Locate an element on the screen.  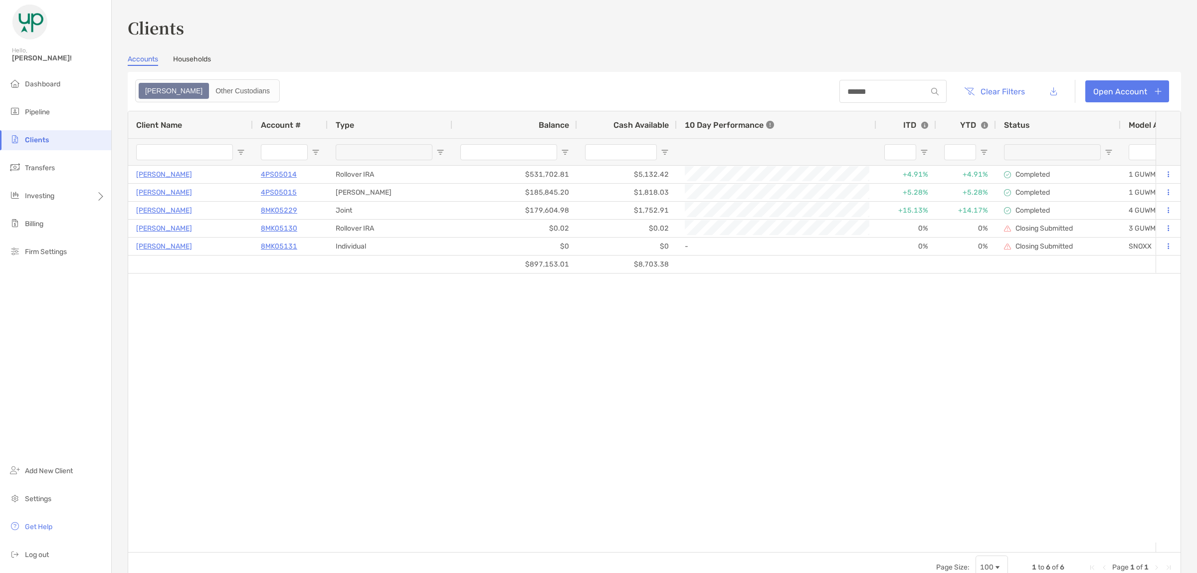
img: add_new_client icon is located at coordinates (15, 470).